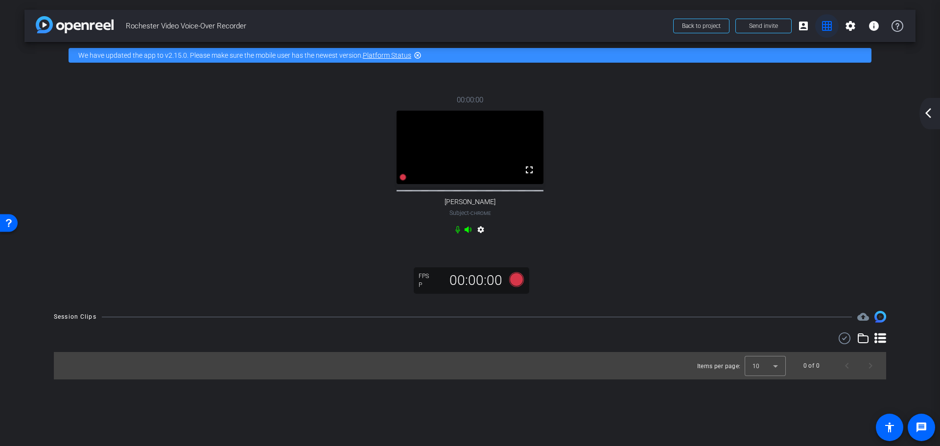 This screenshot has height=446, width=940. What do you see at coordinates (417, 55) in the screenshot?
I see `mat-icon: highlight_off` at bounding box center [417, 55].